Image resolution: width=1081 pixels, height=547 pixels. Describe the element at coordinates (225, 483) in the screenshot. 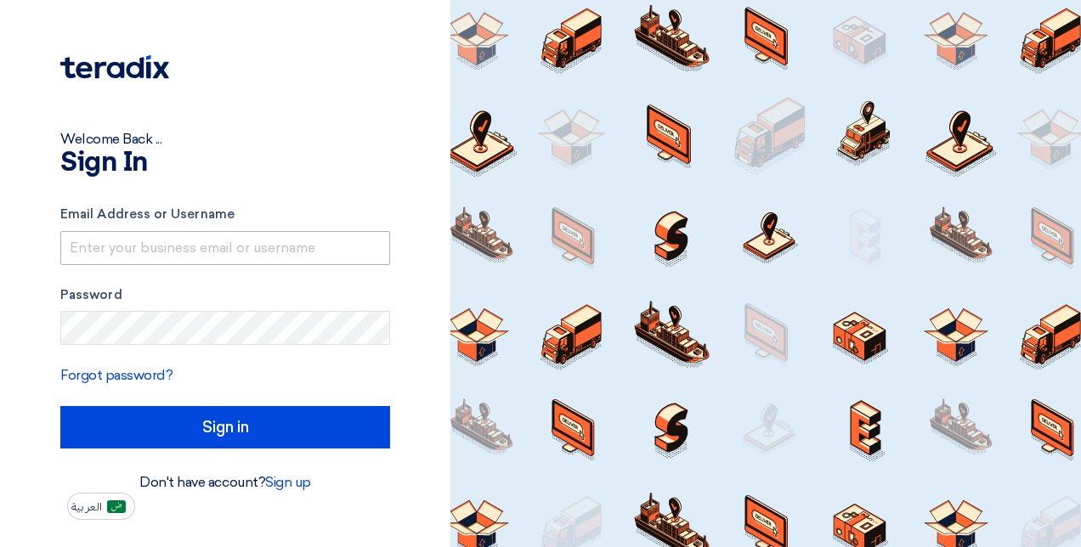

I see `div: Don't have account?` at that location.